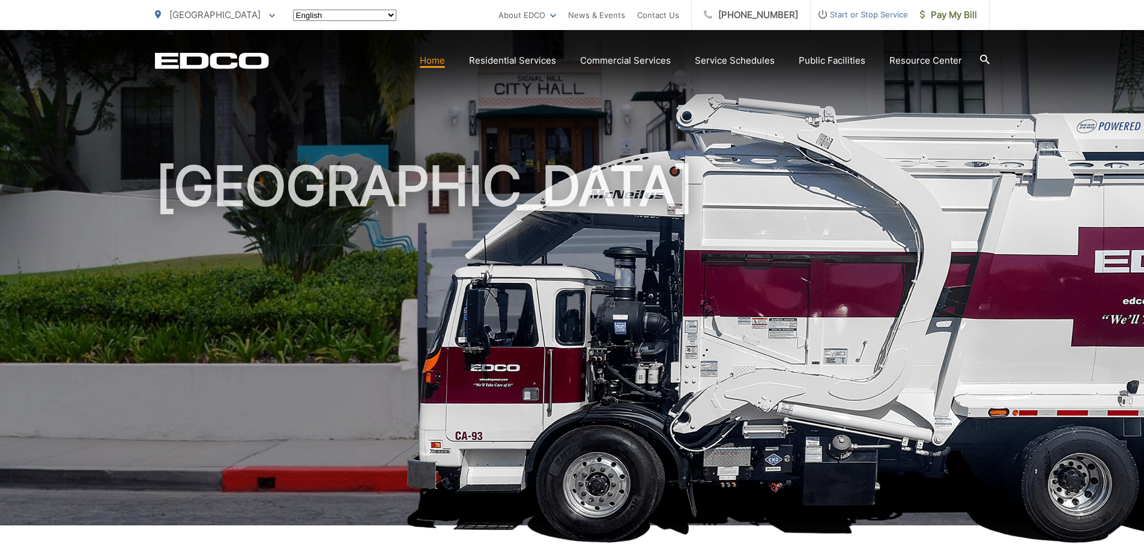 The image size is (1144, 547). I want to click on a: Public Facilities, so click(832, 61).